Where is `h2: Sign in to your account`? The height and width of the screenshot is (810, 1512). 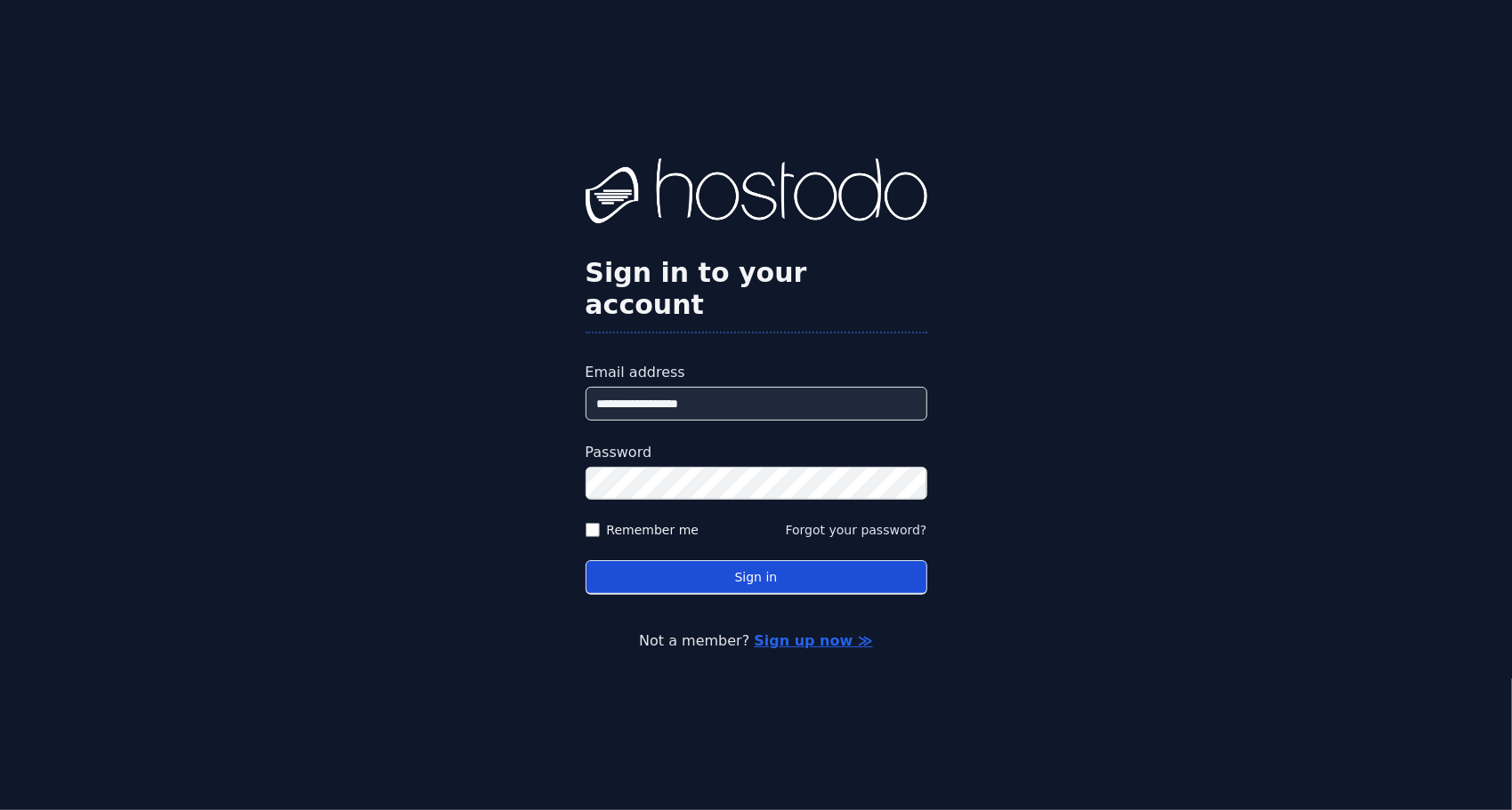
h2: Sign in to your account is located at coordinates (756, 289).